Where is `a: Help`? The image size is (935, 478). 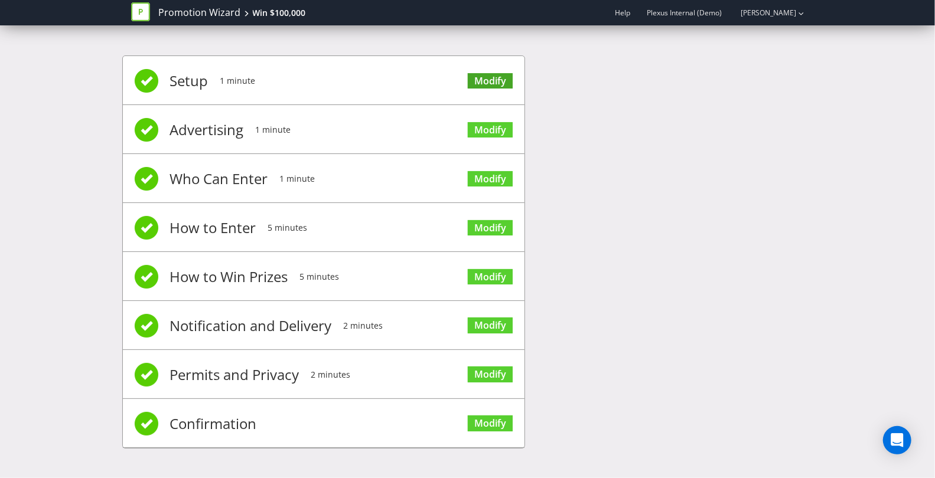 a: Help is located at coordinates (623, 12).